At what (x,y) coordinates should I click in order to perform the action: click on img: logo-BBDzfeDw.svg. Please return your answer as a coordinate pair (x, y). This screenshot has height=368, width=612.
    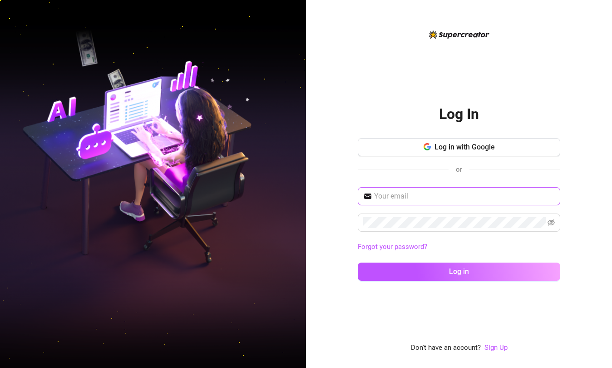
    Looking at the image, I should click on (459, 34).